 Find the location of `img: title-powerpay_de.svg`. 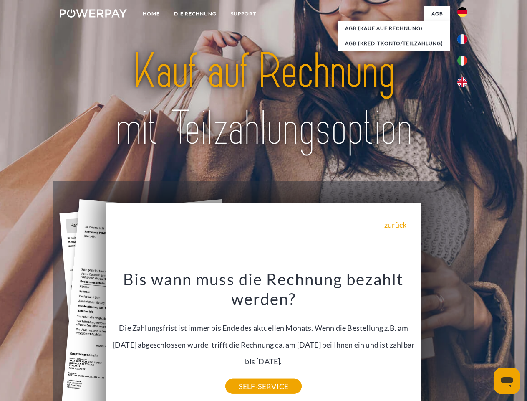

img: title-powerpay_de.svg is located at coordinates (263, 100).